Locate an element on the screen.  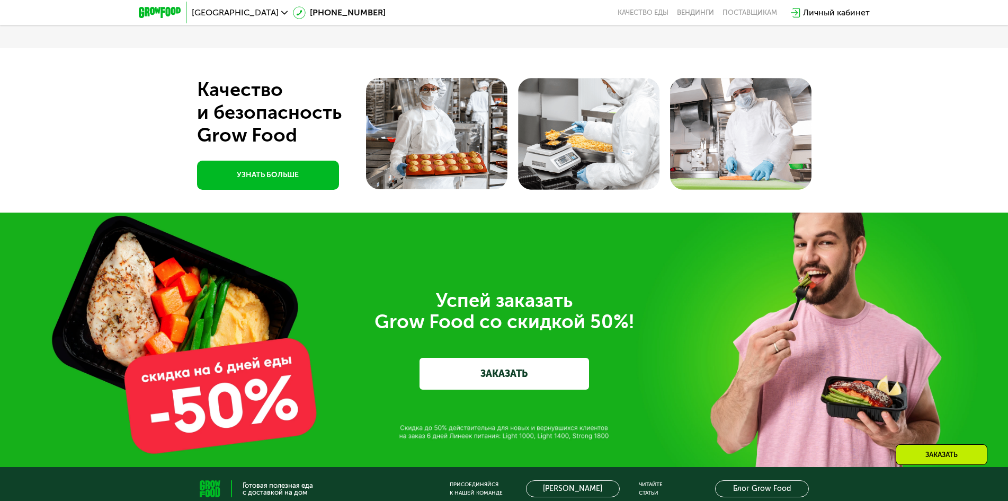
div: Присоединяйся к нашей команде is located at coordinates (476, 488).